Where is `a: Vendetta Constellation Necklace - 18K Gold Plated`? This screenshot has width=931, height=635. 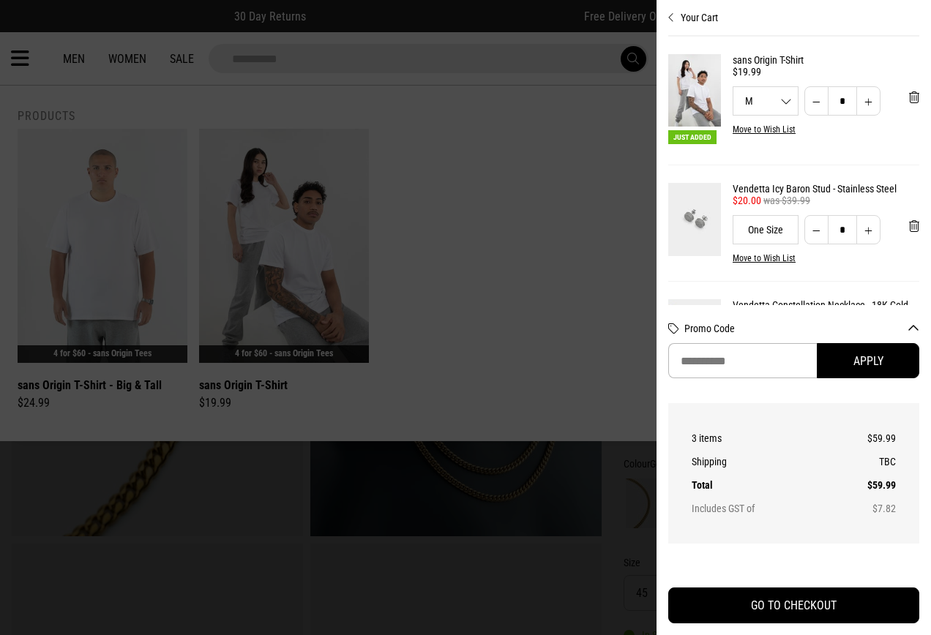 a: Vendetta Constellation Necklace - 18K Gold Plated is located at coordinates (825, 311).